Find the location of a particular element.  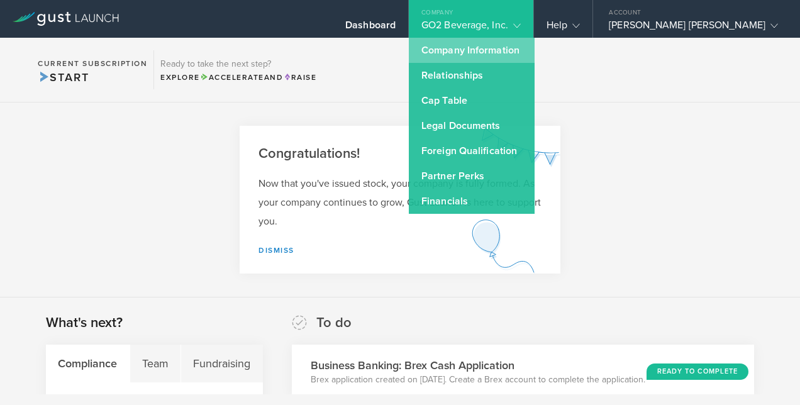

div: Compliance is located at coordinates (88, 364).